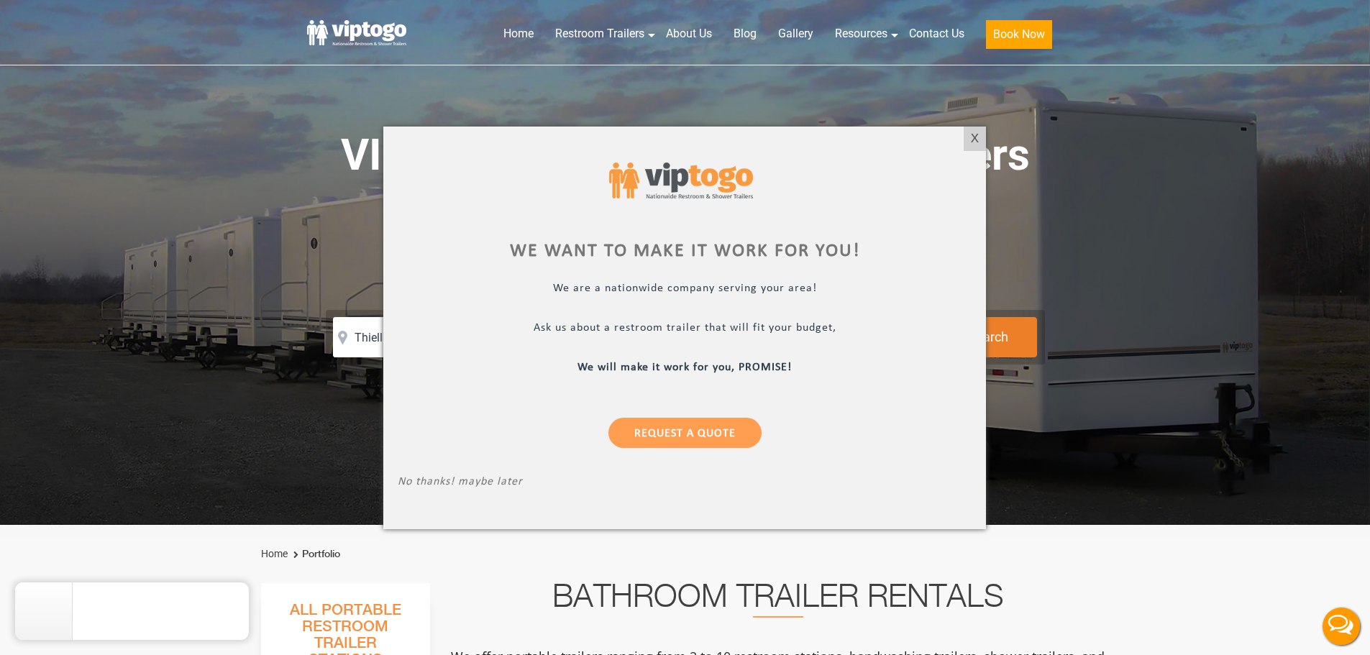 The width and height of the screenshot is (1370, 655). I want to click on p: No thanks! maybe later, so click(685, 483).